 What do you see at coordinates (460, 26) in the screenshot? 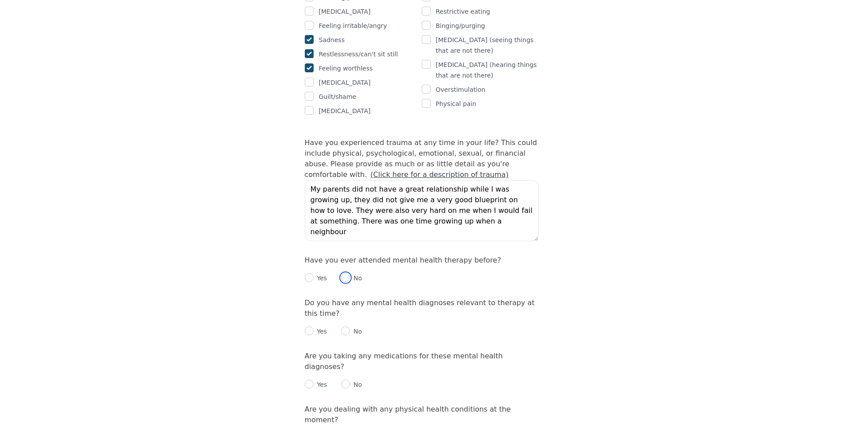
I see `p: Binging/purging` at bounding box center [460, 26].